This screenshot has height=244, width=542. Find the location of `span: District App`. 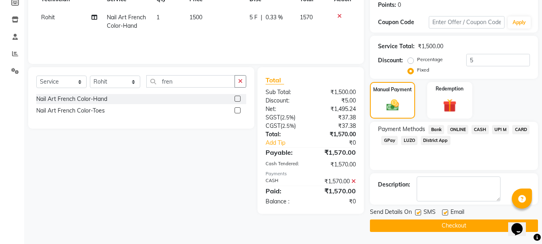

span: District App is located at coordinates (435, 141).